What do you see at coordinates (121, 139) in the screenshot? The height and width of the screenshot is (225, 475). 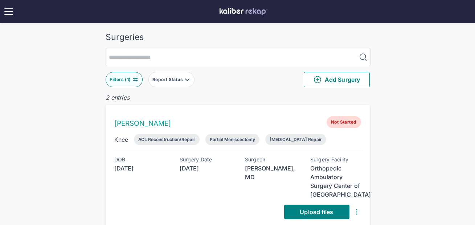 I see `div: Knee` at bounding box center [121, 139].